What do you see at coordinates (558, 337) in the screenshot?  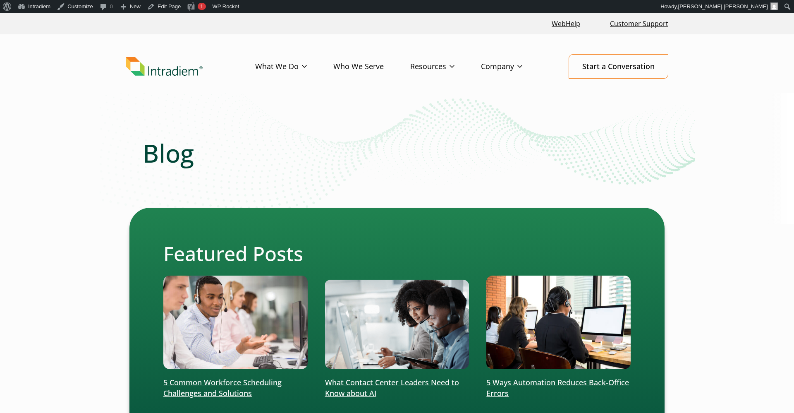 I see `a: 5 Ways Automation Reduces Back-Office Errors` at bounding box center [558, 337].